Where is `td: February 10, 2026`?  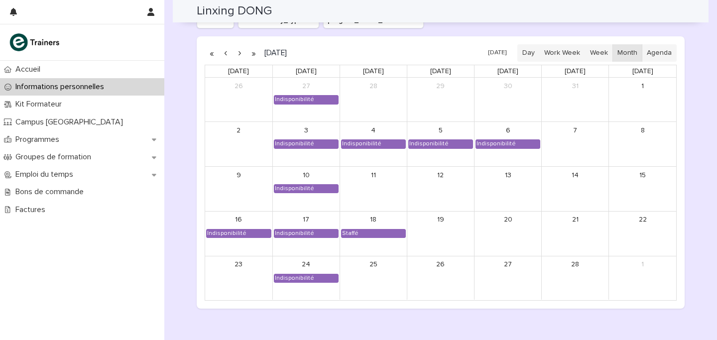 td: February 10, 2026 is located at coordinates (306, 189).